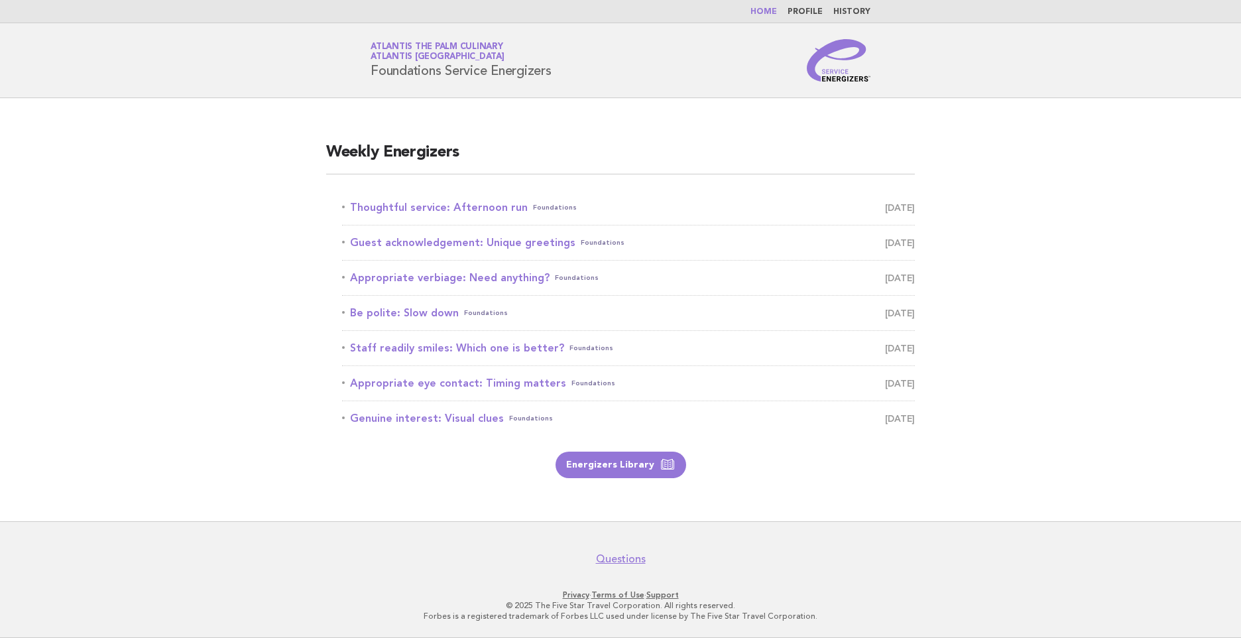 The image size is (1241, 638). What do you see at coordinates (621, 605) in the screenshot?
I see `p: © 2025 The Five Star Travel Corporation. All rights reserved.` at bounding box center [621, 605].